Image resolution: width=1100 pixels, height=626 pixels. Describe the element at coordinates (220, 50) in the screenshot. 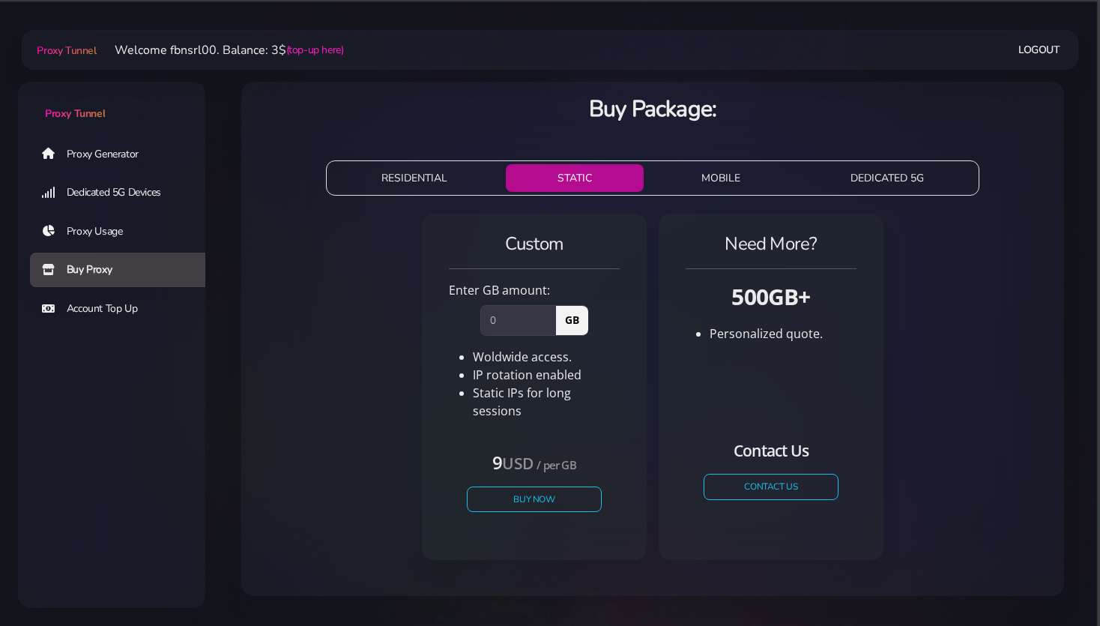

I see `li: Welcome fbnsrl00. Balance: 3$` at that location.